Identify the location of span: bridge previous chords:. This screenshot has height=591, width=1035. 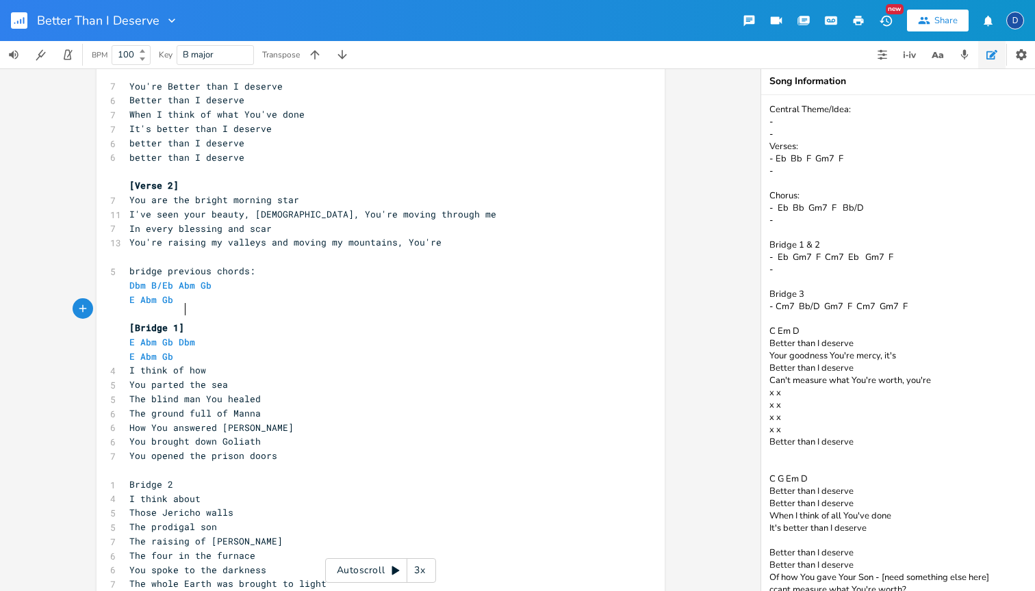
(192, 271).